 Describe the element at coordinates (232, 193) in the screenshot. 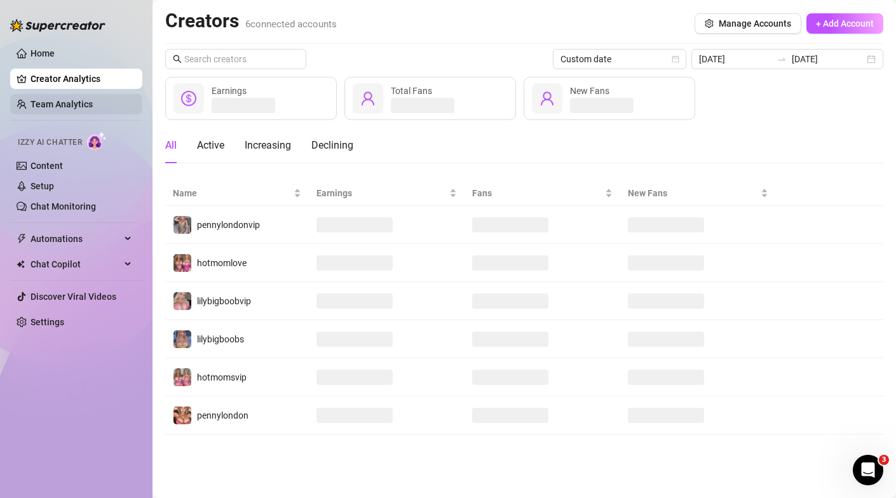

I see `span: Name` at that location.